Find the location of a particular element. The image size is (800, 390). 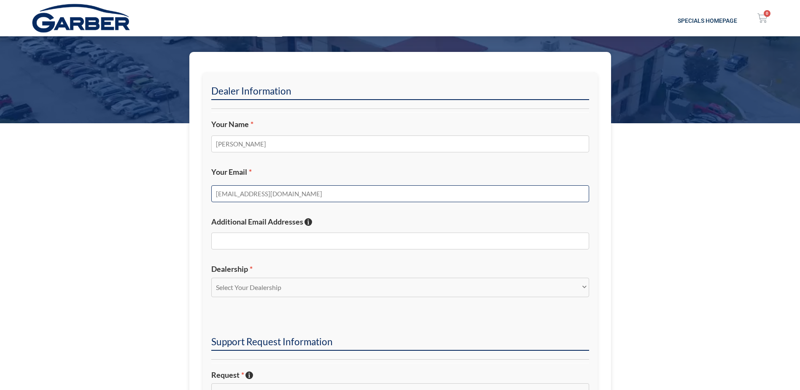

h2: Support Request Information is located at coordinates (400, 343).